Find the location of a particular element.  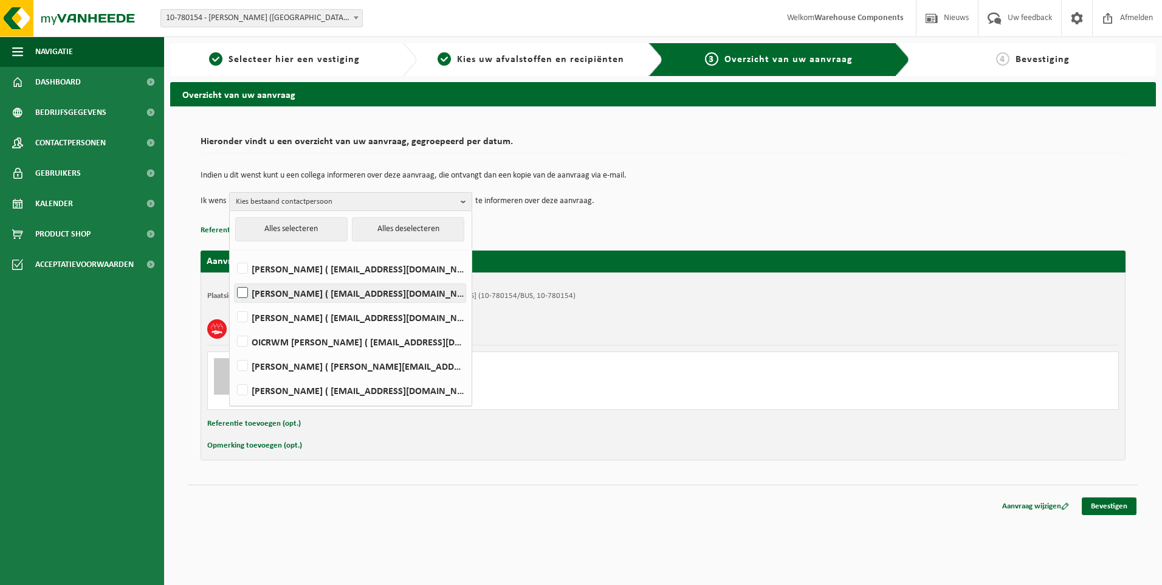

span: Overzicht van uw aanvraag is located at coordinates (789, 60).